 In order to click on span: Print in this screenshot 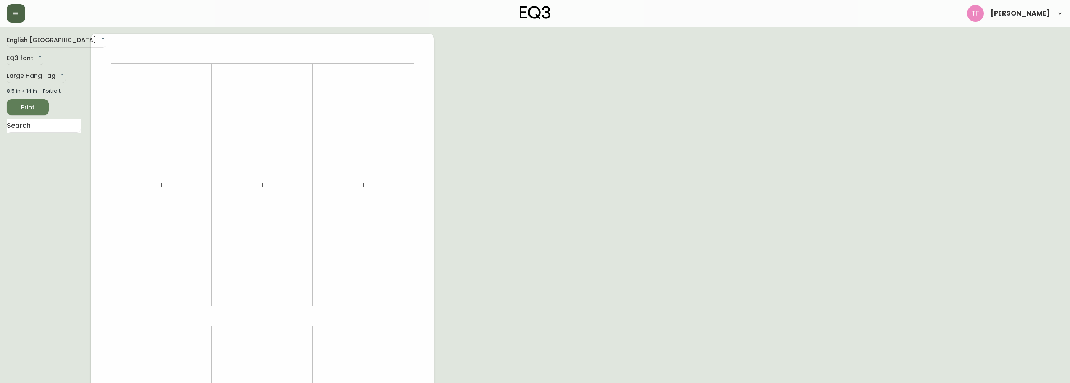, I will do `click(28, 107)`.